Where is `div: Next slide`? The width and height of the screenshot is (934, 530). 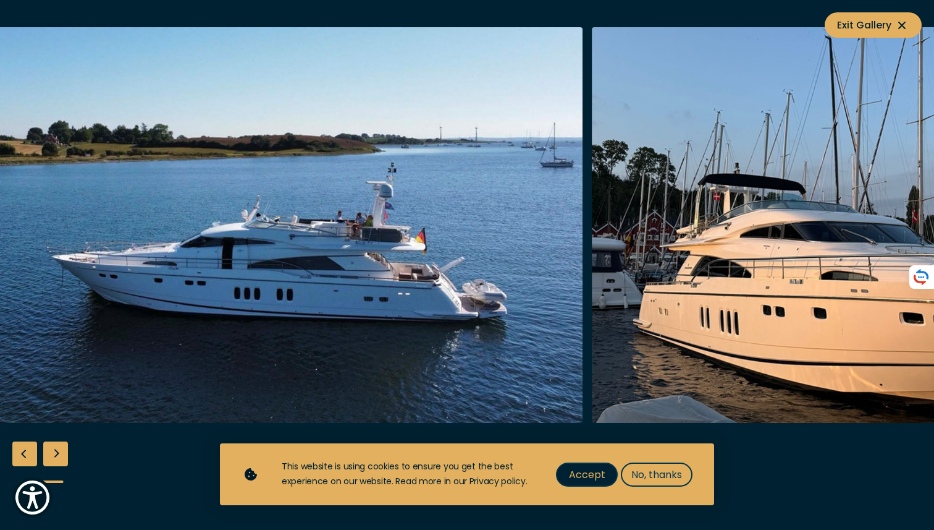 div: Next slide is located at coordinates (56, 454).